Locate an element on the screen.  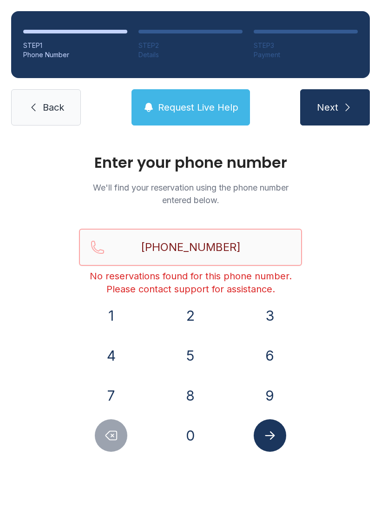
button: 7 is located at coordinates (111, 395).